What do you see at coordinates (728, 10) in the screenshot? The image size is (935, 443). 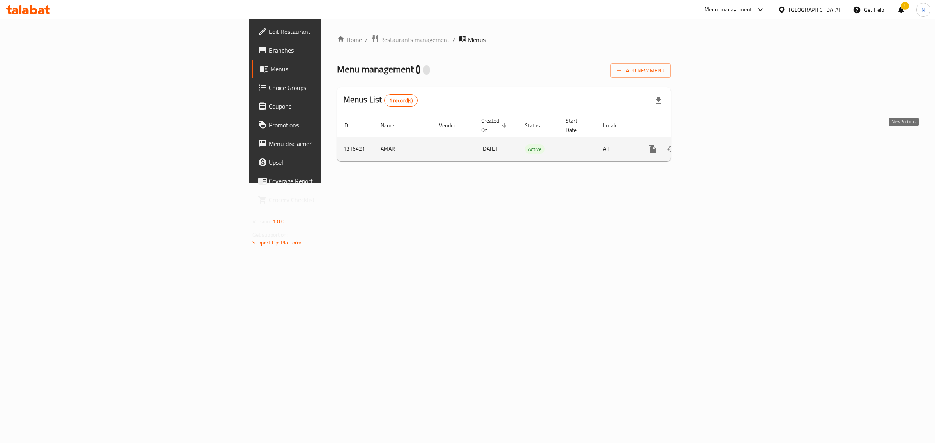 I see `div: Menu-management` at bounding box center [728, 10].